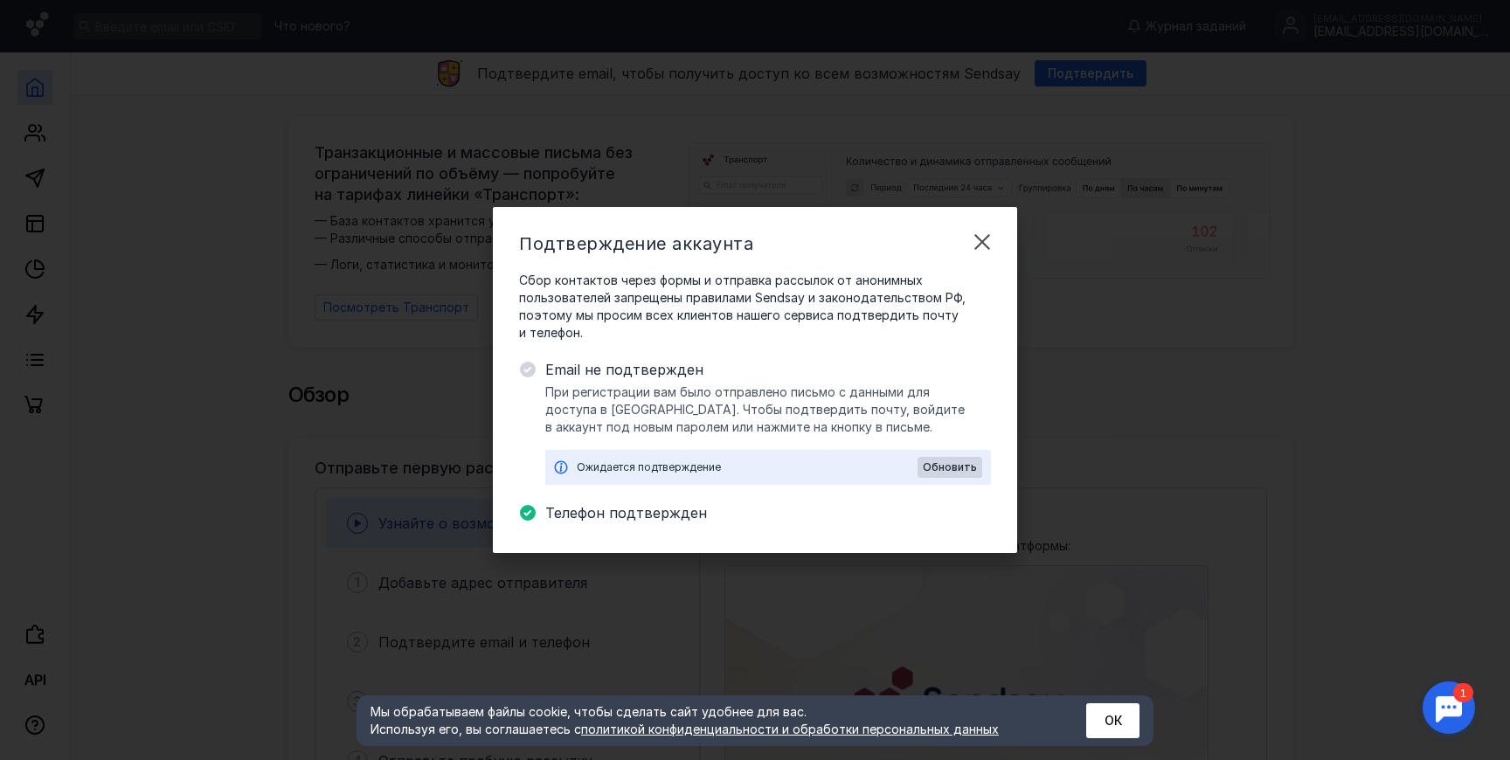 This screenshot has height=760, width=1510. Describe the element at coordinates (747, 468) in the screenshot. I see `div: Ожидается подтверждение` at that location.